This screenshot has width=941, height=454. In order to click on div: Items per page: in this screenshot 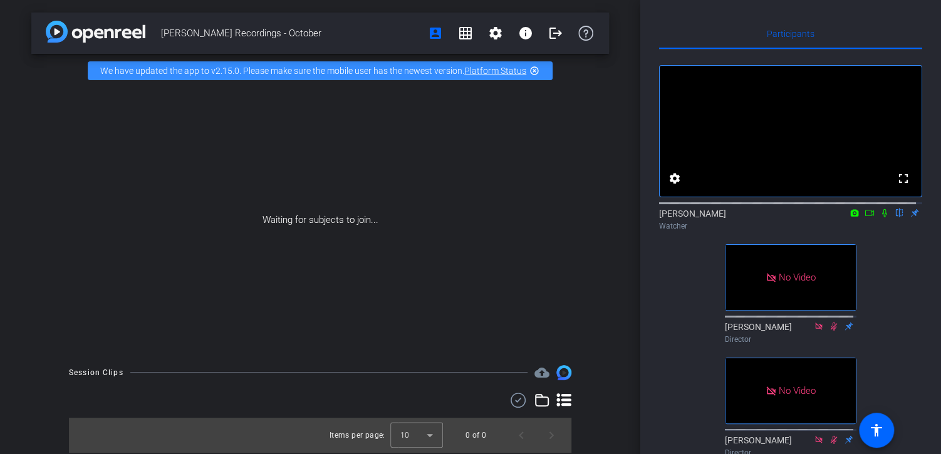, I will do `click(357, 436)`.